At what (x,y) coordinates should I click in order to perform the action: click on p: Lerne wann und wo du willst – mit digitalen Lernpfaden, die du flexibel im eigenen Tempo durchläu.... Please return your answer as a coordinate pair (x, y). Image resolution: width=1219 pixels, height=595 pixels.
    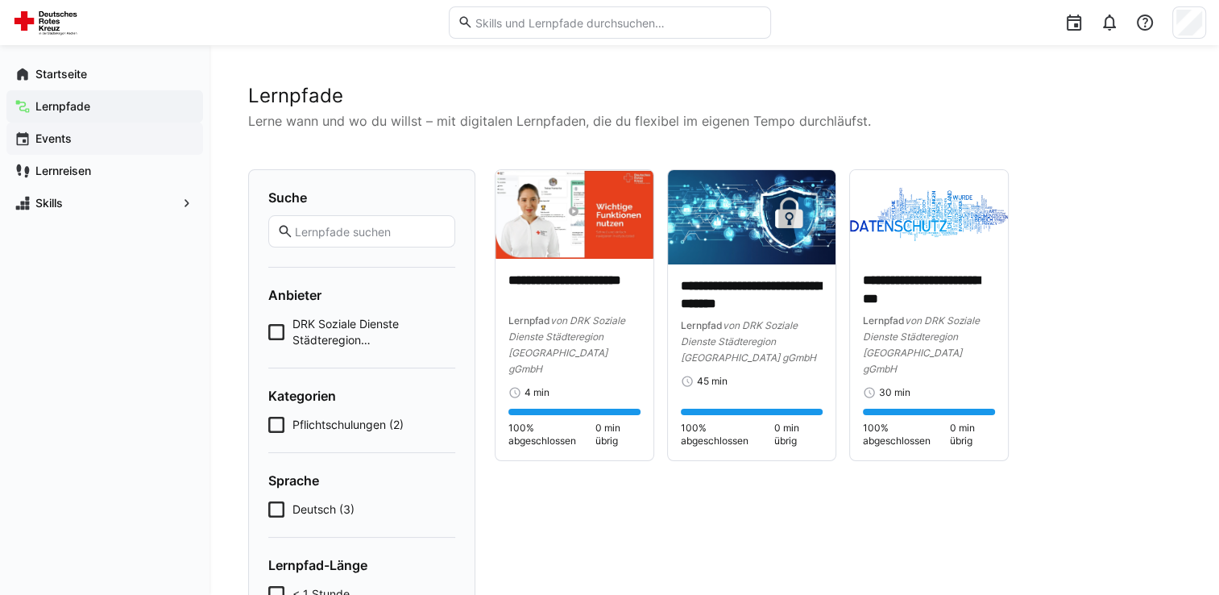
    Looking at the image, I should click on (714, 121).